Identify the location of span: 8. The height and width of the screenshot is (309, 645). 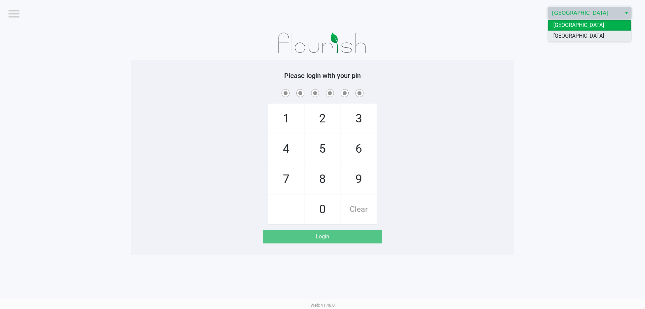
(322, 179).